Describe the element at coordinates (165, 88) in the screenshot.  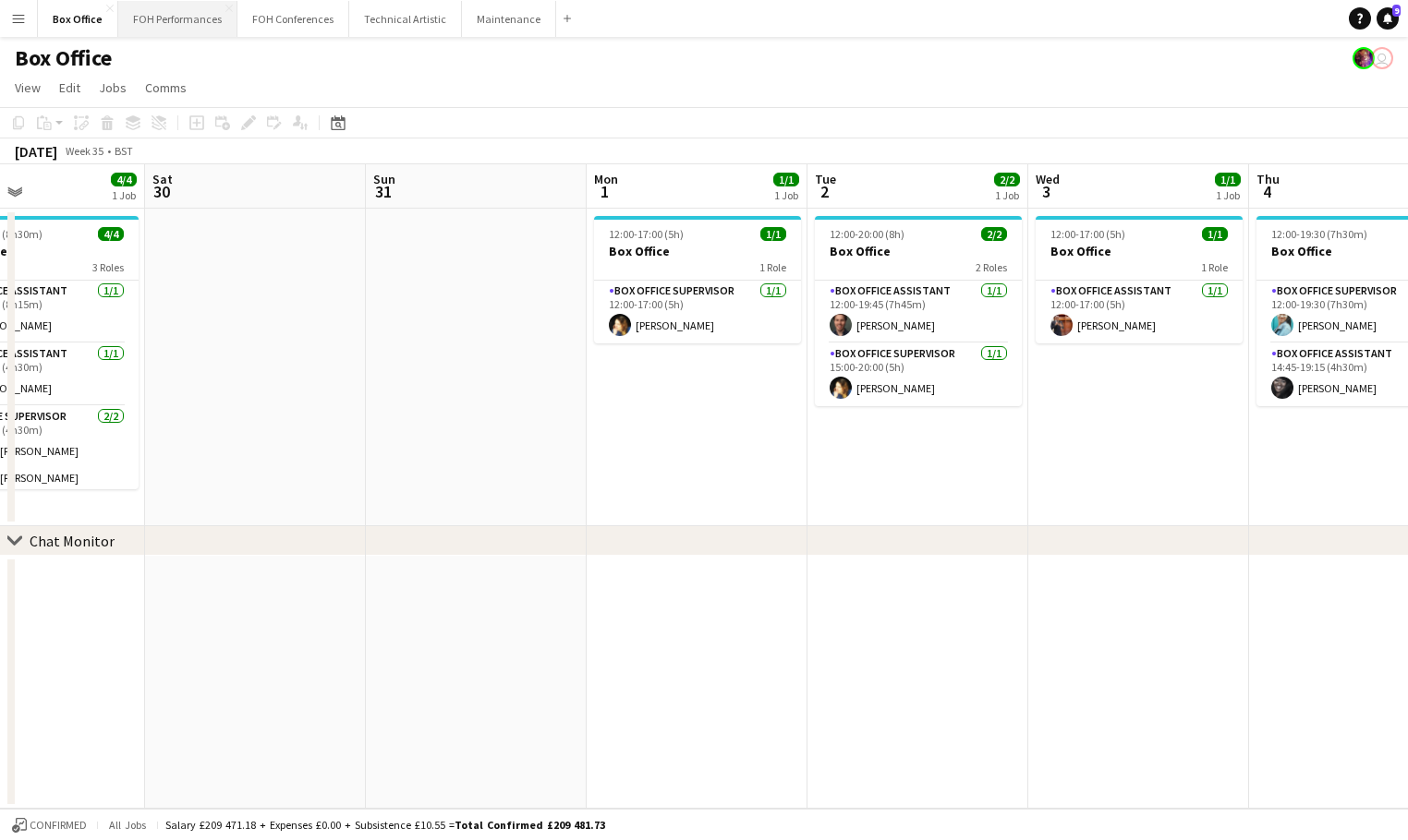
I see `span: Comms` at that location.